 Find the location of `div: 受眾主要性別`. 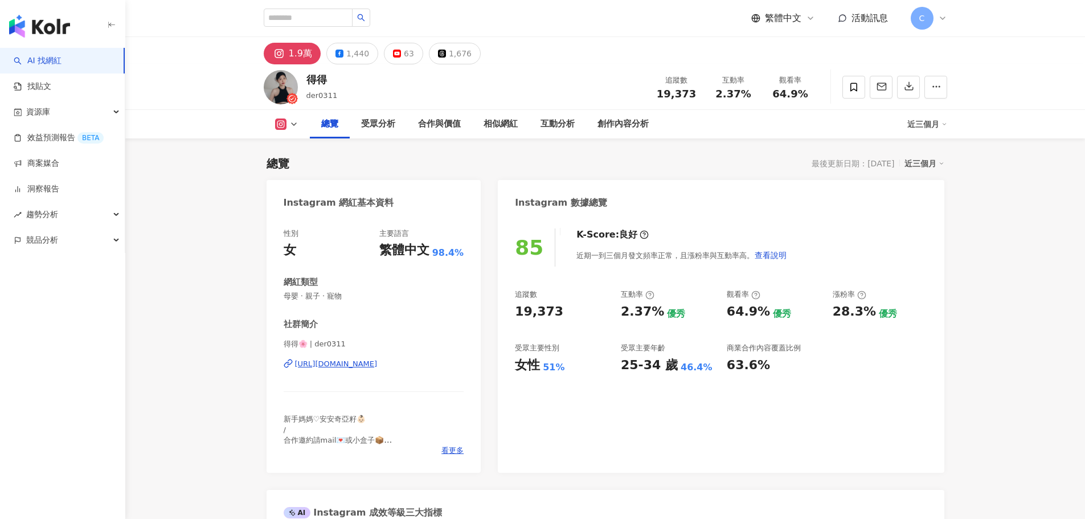

div: 受眾主要性別 is located at coordinates (537, 348).